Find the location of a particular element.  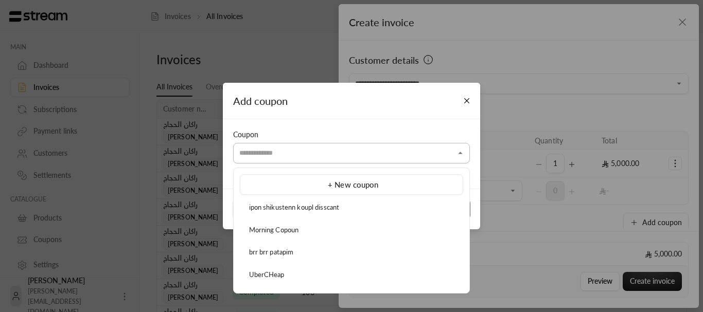

span: RakansFirstTest is located at coordinates (272, 297).